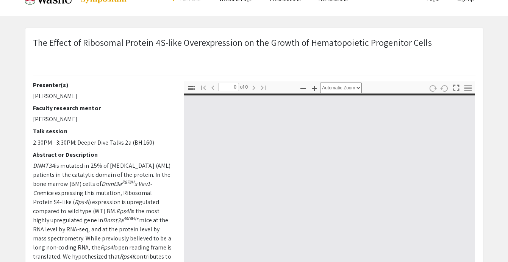  What do you see at coordinates (103, 143) in the screenshot?
I see `p: 2:30PM - 3:30PM: Deeper Dive Talks 2a (BH 160)` at bounding box center [103, 143].